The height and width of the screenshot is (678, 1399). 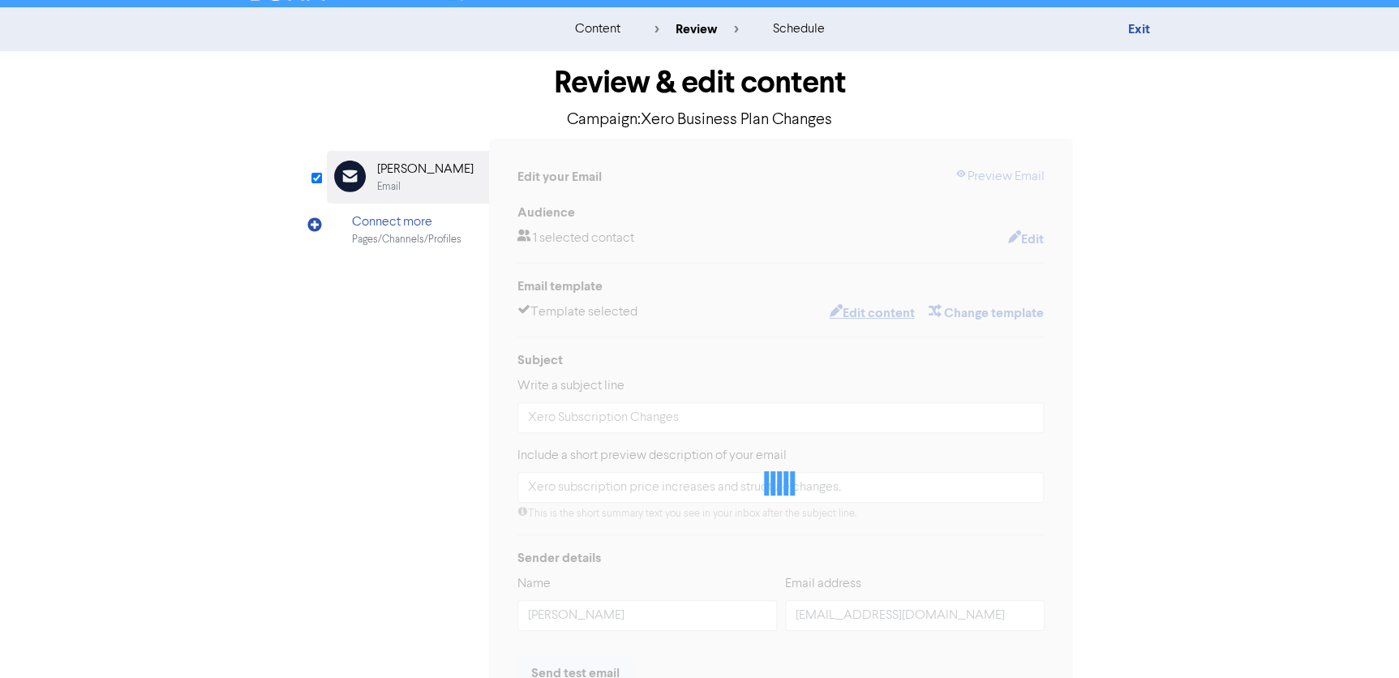 What do you see at coordinates (408, 230) in the screenshot?
I see `div: Connect morePages/Channels/Profiles` at bounding box center [408, 230].